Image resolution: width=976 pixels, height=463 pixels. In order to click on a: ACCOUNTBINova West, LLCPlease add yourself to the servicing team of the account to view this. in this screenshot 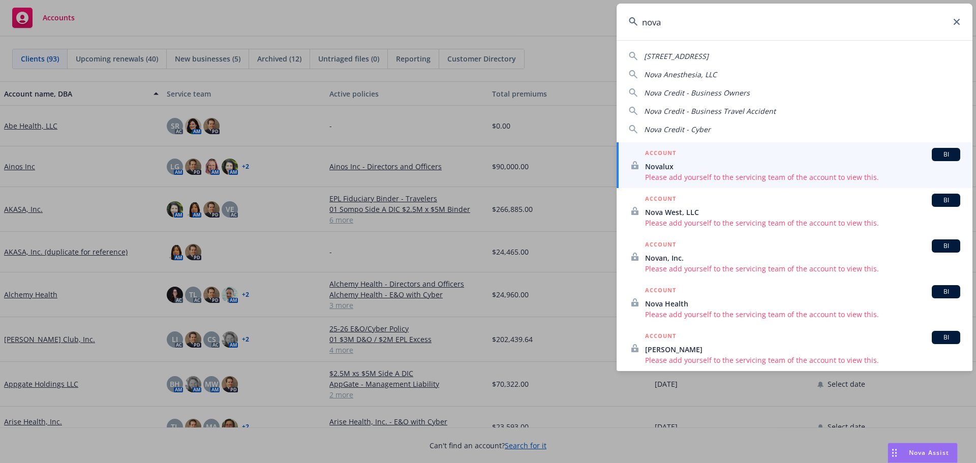, I will do `click(794, 211)`.